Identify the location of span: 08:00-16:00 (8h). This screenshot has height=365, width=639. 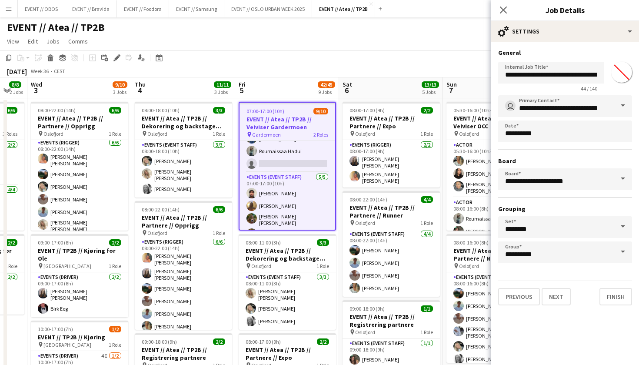
(471, 242).